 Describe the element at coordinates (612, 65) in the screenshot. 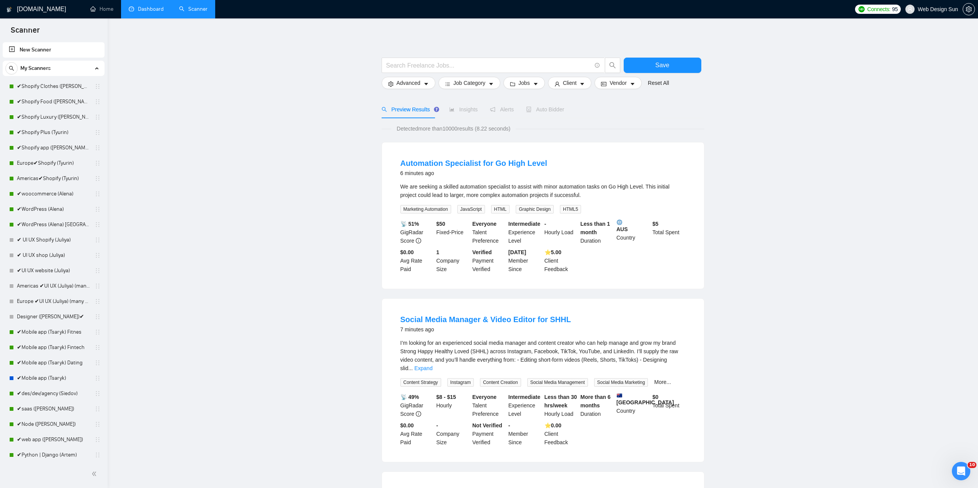

I see `button: search` at that location.